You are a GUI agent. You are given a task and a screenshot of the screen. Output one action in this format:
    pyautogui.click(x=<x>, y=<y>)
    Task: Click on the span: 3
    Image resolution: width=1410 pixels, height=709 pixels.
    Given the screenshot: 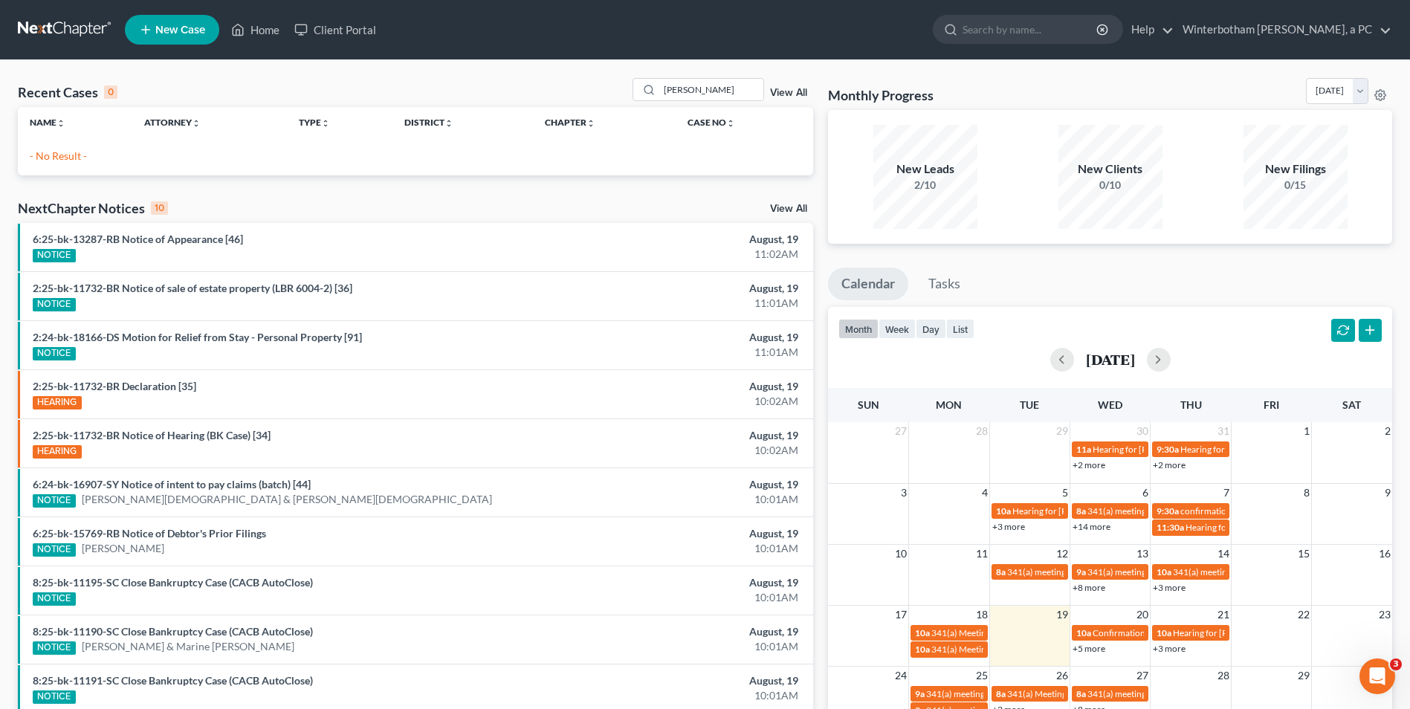 What is the action you would take?
    pyautogui.click(x=904, y=493)
    